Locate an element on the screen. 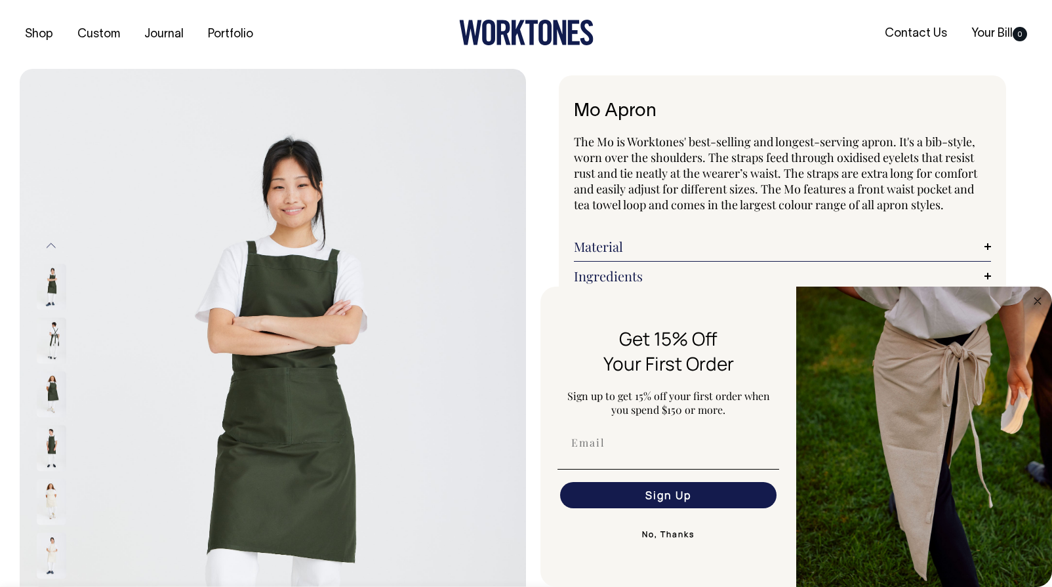 The image size is (1052, 587). span: Sign up to get 15% off your first order when you spend $150 or more. is located at coordinates (669, 403).